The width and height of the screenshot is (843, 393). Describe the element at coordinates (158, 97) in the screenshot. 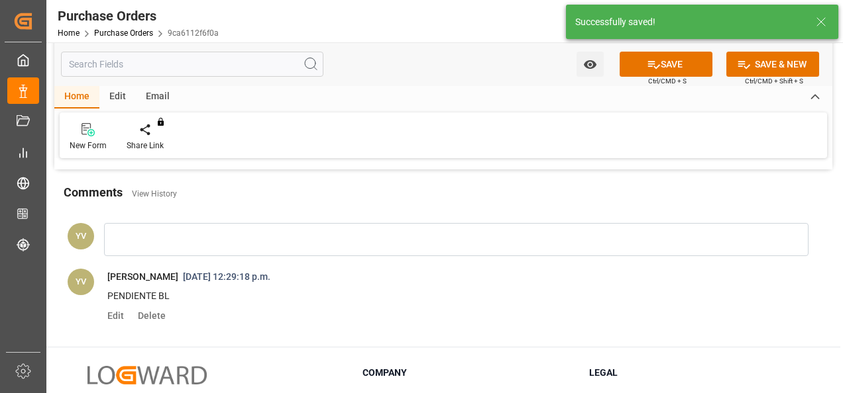

I see `div: Email` at that location.